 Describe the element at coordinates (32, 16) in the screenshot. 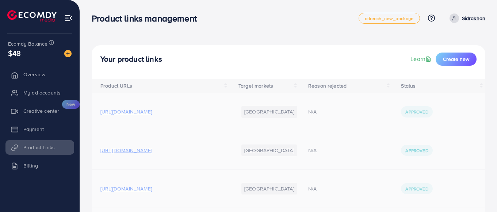

I see `a: logo` at that location.